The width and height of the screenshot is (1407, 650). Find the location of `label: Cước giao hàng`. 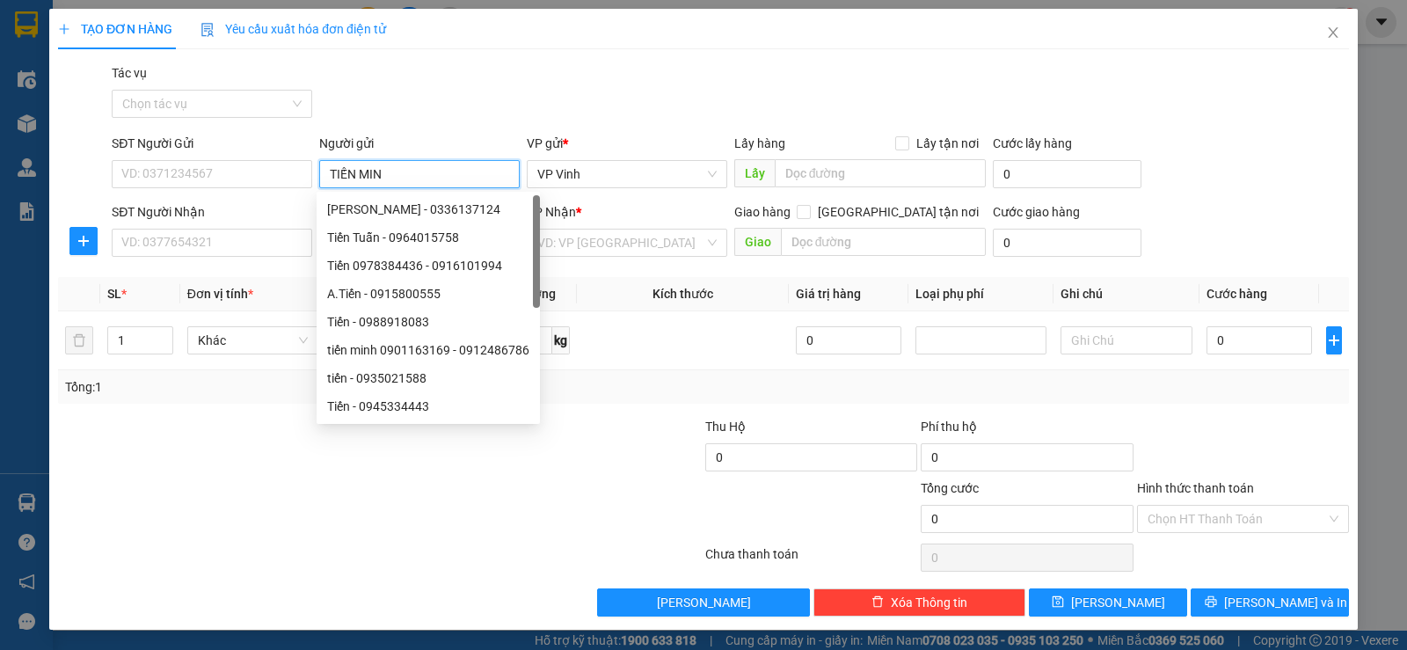

label: Cước giao hàng is located at coordinates (1036, 212).